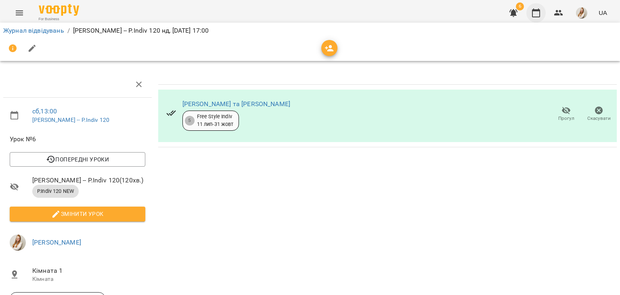 The height and width of the screenshot is (295, 620). I want to click on span: Скасувати, so click(599, 118).